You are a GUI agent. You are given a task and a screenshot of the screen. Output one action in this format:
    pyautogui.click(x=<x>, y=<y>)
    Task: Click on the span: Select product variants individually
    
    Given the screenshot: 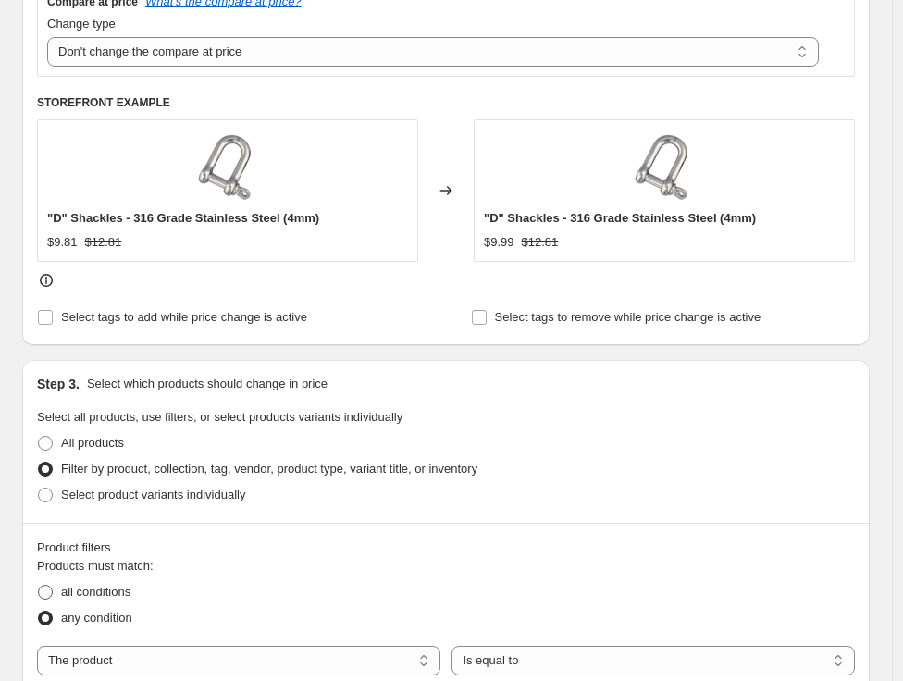 What is the action you would take?
    pyautogui.click(x=153, y=494)
    